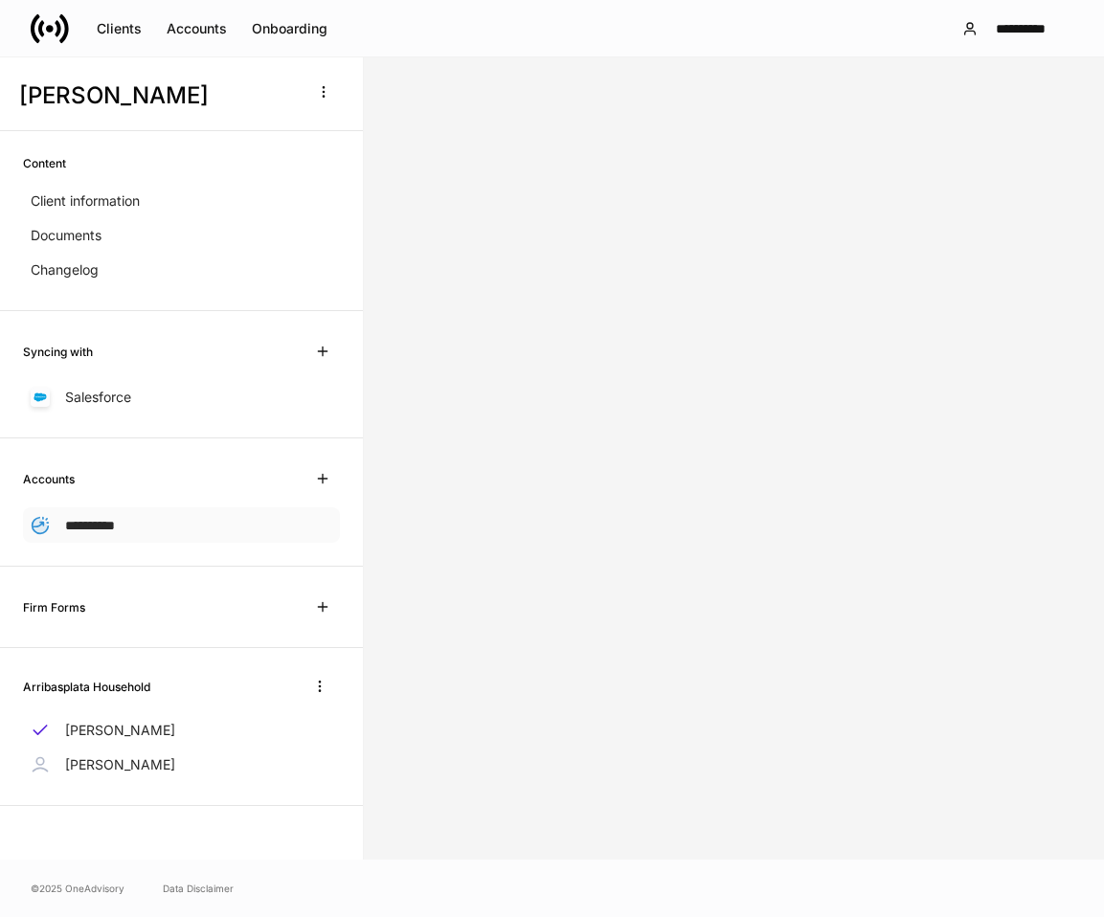 The width and height of the screenshot is (1104, 917). What do you see at coordinates (196, 29) in the screenshot?
I see `div: Accounts` at bounding box center [196, 29].